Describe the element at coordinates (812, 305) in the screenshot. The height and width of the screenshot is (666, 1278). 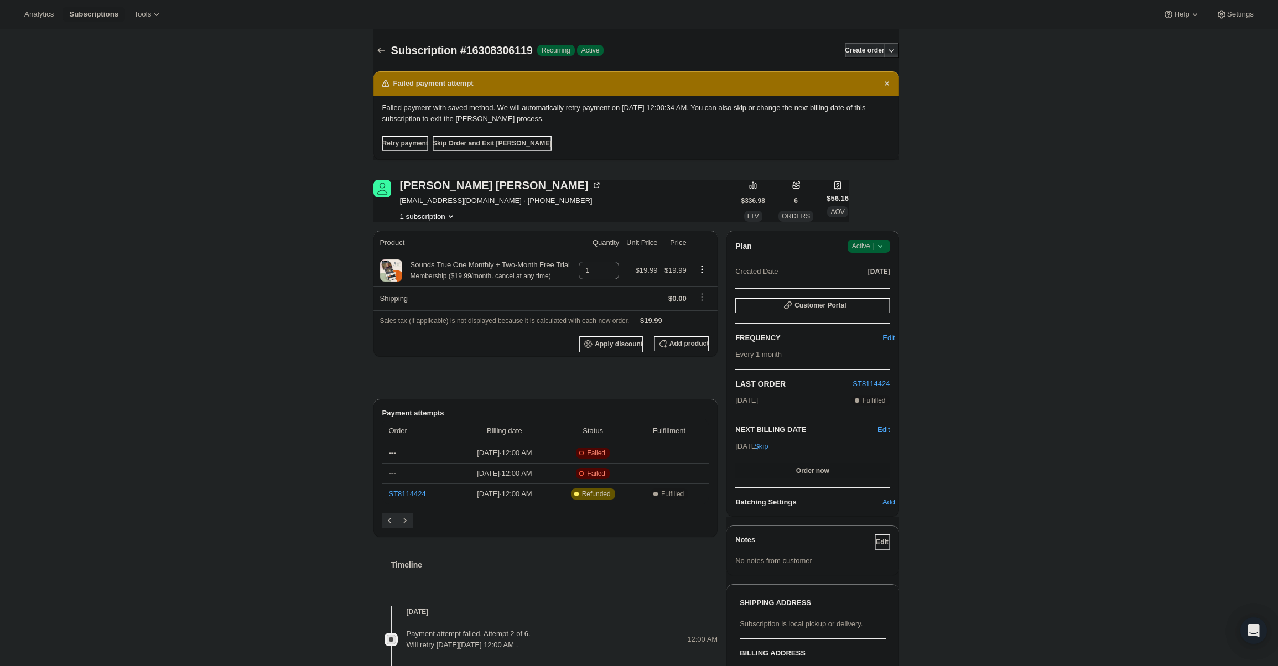
I see `button: Customer Portal` at that location.